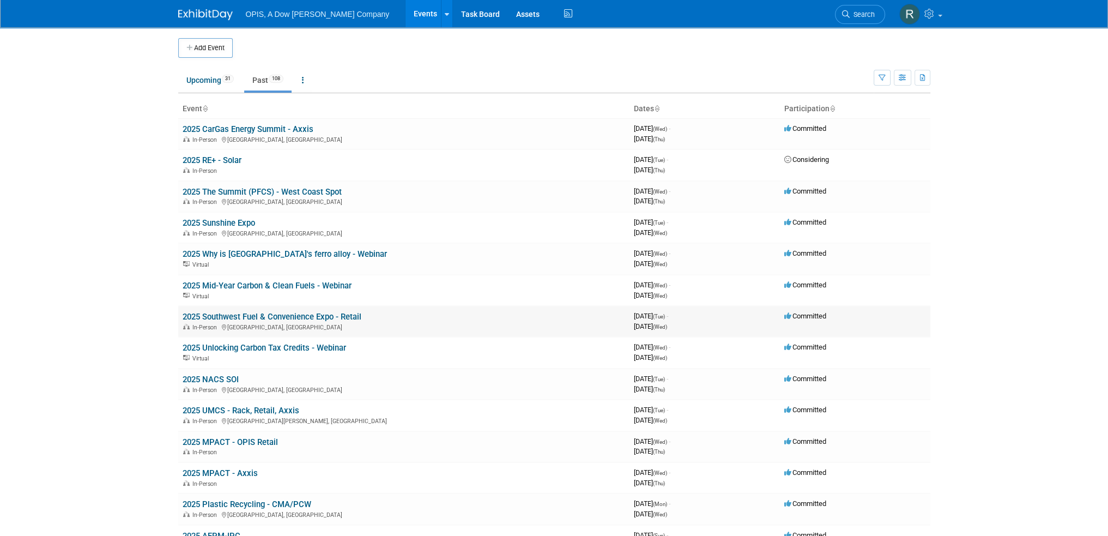 The image size is (1108, 536). Describe the element at coordinates (807, 159) in the screenshot. I see `span: Considering` at that location.